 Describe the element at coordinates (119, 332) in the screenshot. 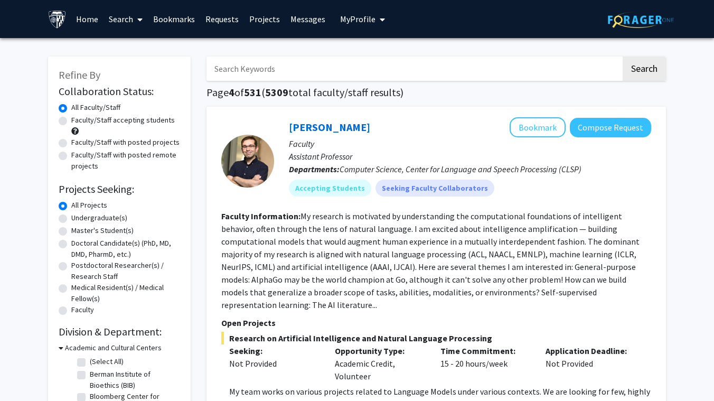

I see `h2: Division & Department:` at that location.